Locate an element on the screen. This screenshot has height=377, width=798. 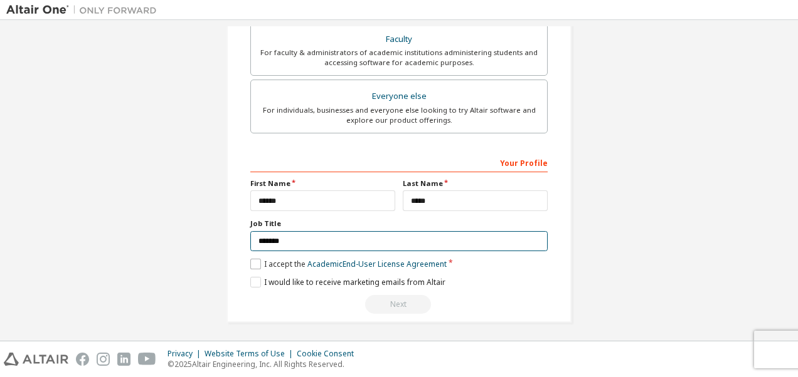
label: First Name is located at coordinates (322, 184).